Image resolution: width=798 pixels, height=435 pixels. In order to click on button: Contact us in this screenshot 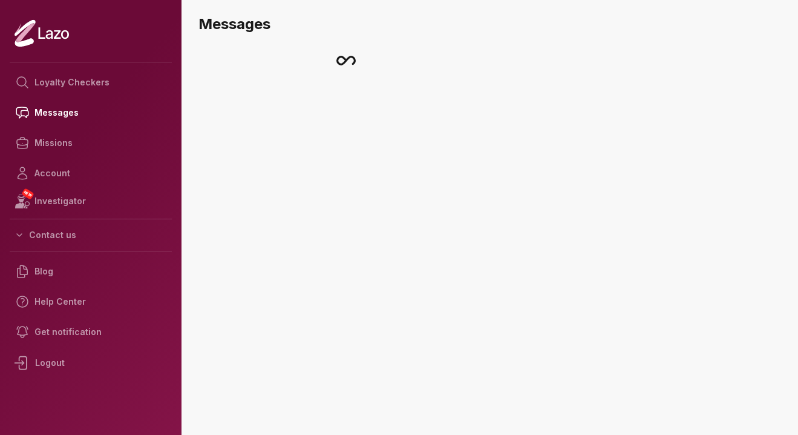, I will do `click(91, 235)`.